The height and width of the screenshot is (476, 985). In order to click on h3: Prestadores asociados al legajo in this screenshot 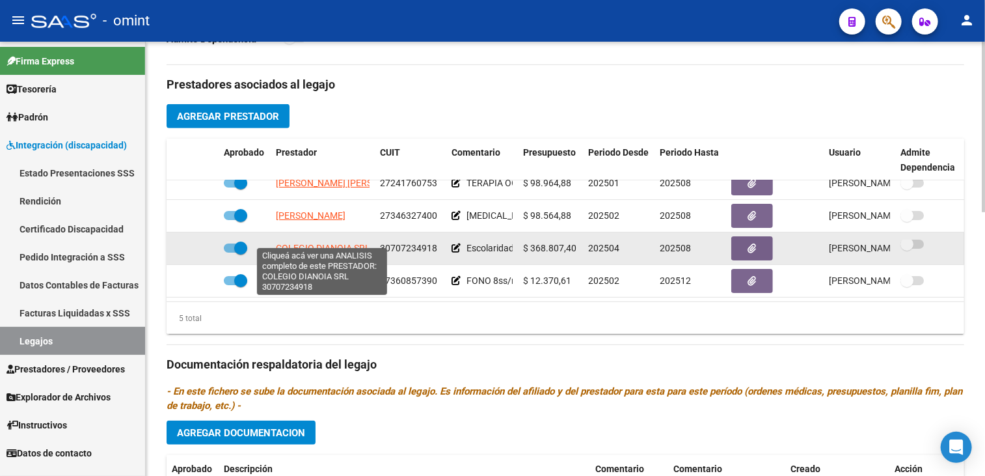, I will do `click(566, 85)`.